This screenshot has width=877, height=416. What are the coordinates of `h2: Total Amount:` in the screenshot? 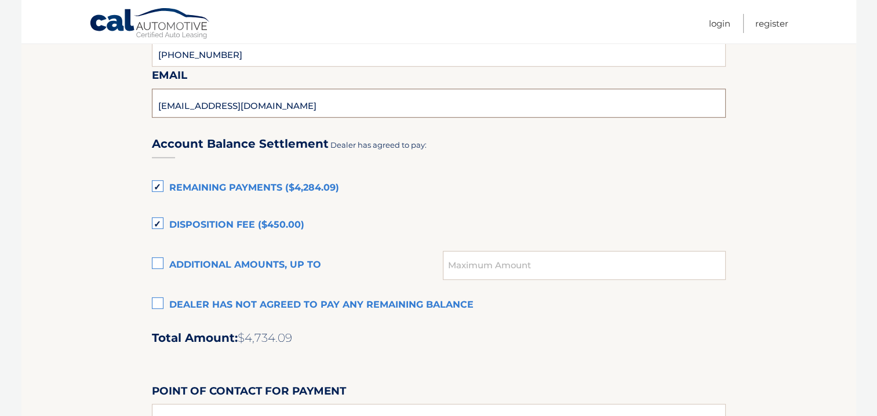 It's located at (439, 338).